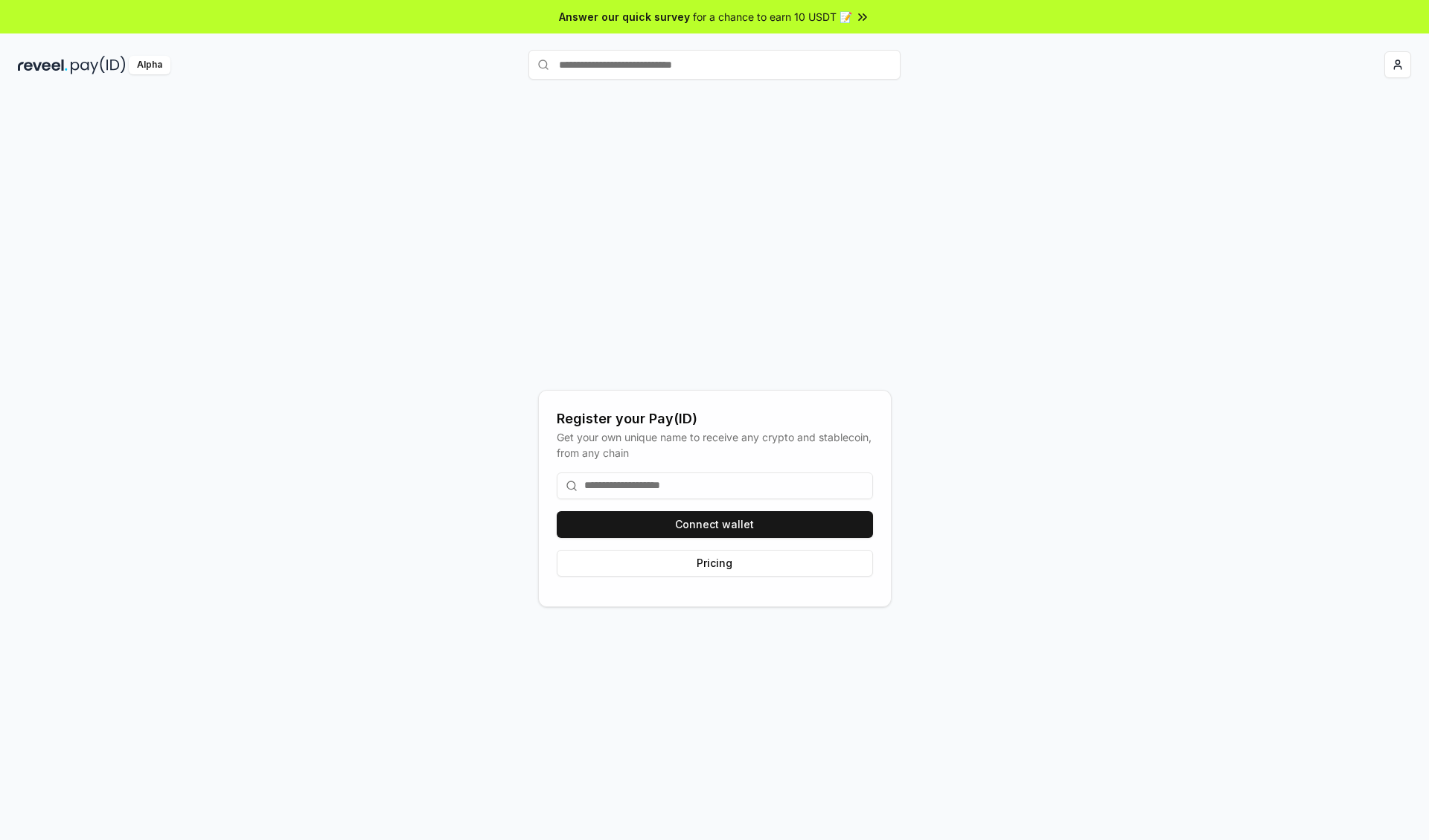 This screenshot has height=840, width=1429. I want to click on span: for a chance to earn 10 USDT 📝, so click(772, 17).